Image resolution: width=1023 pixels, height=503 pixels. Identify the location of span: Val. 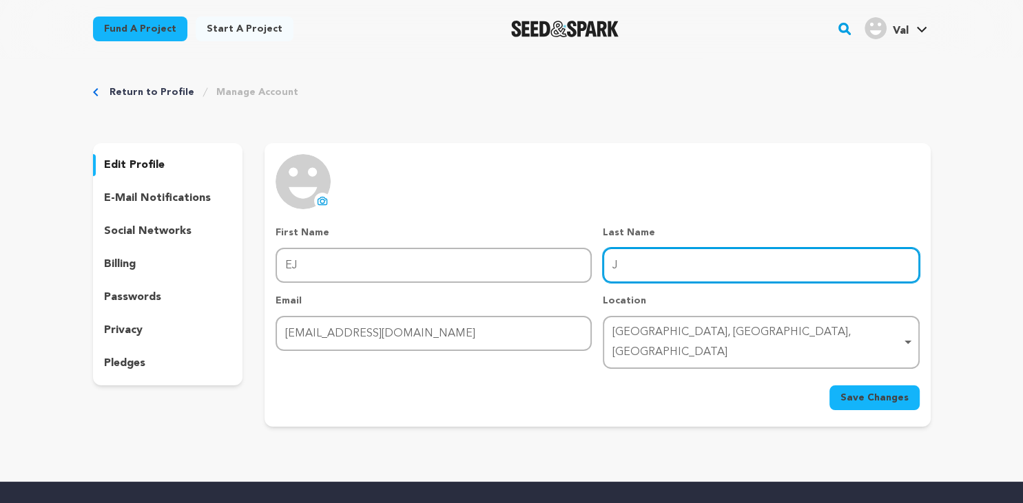
(899, 31).